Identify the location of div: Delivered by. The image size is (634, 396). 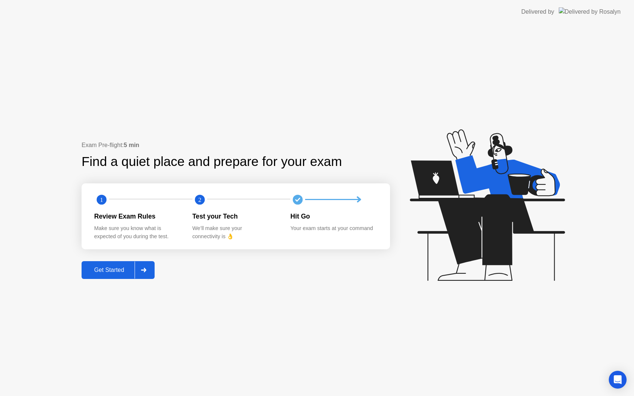
(538, 12).